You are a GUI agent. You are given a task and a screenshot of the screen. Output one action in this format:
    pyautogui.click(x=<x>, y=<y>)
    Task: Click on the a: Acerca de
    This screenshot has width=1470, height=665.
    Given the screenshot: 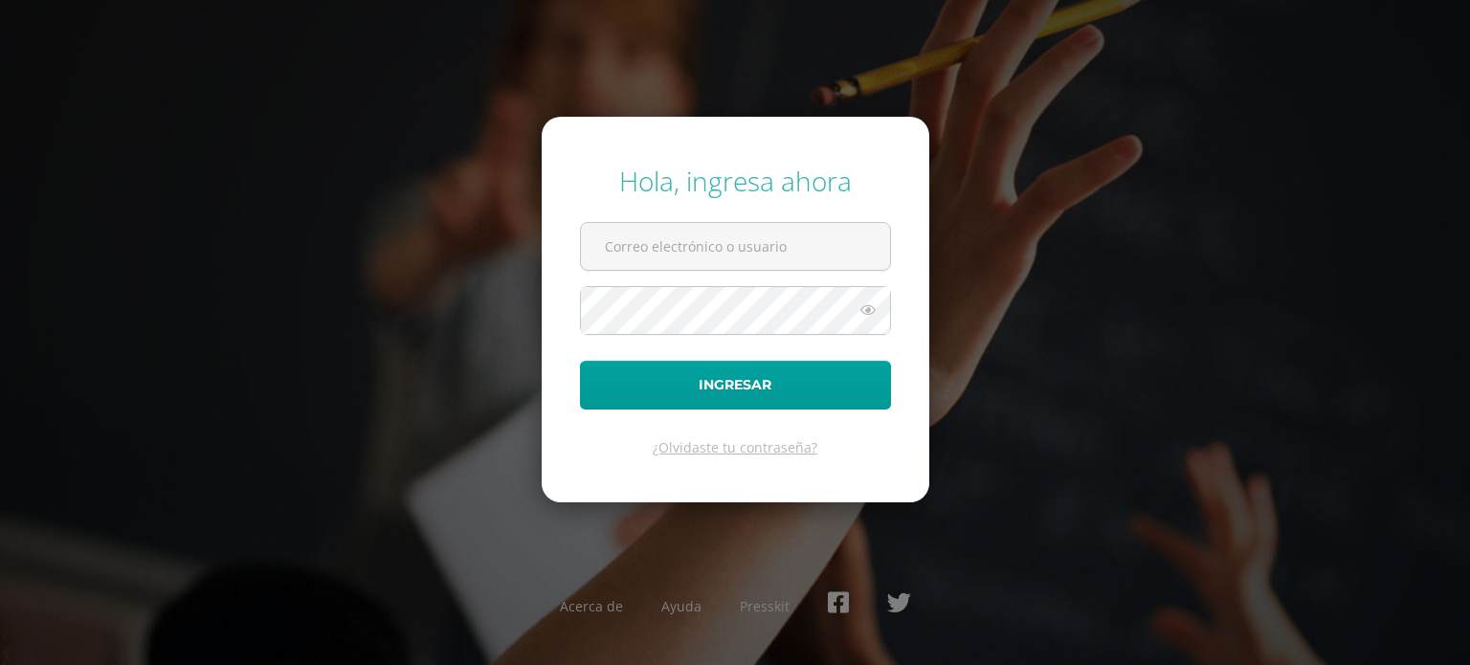 What is the action you would take?
    pyautogui.click(x=592, y=606)
    